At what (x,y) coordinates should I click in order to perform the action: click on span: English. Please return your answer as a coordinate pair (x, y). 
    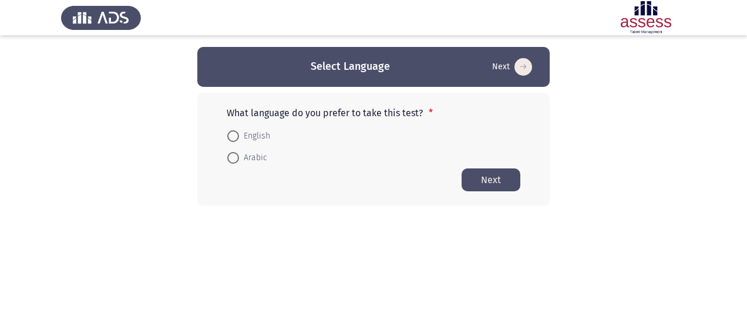
    Looking at the image, I should click on (254, 136).